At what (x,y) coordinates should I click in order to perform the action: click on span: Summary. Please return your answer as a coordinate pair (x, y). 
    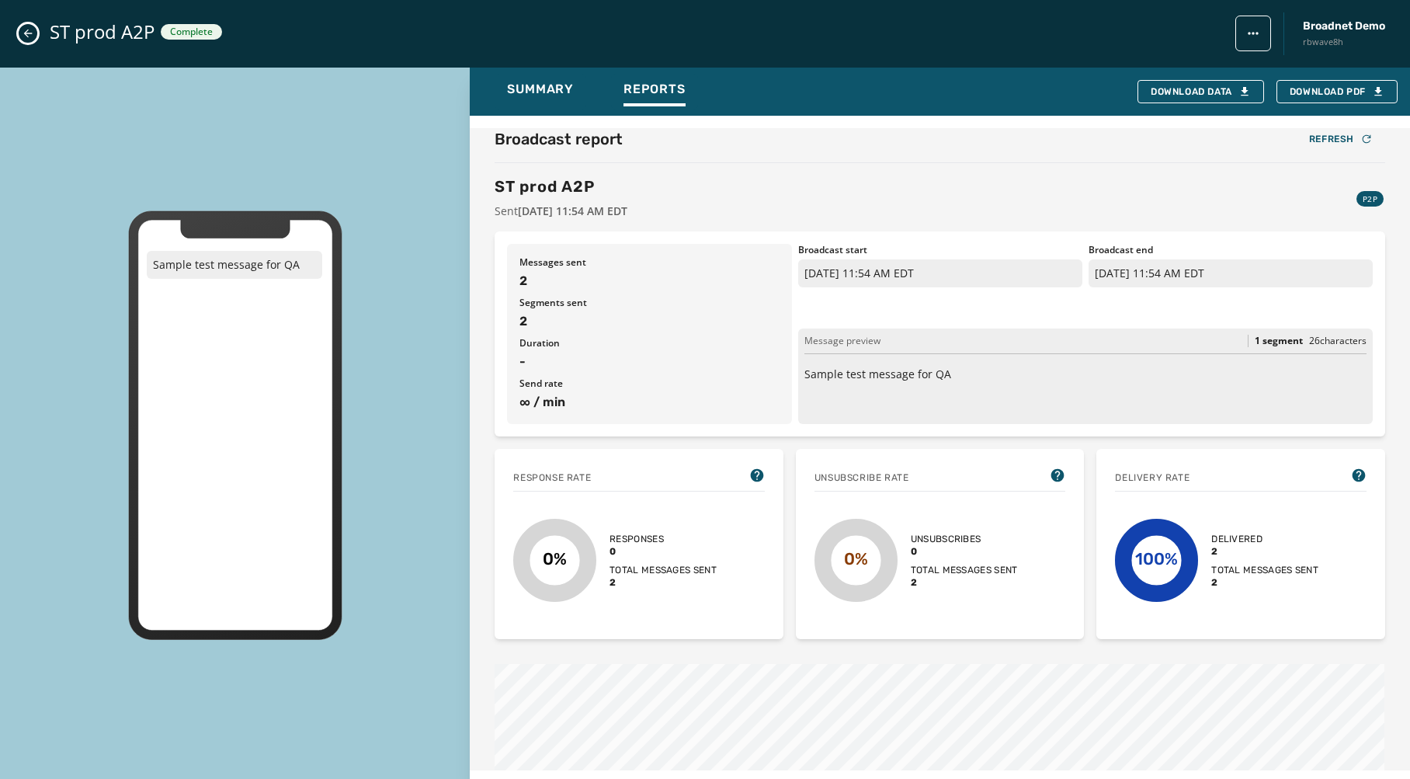
    Looking at the image, I should click on (540, 89).